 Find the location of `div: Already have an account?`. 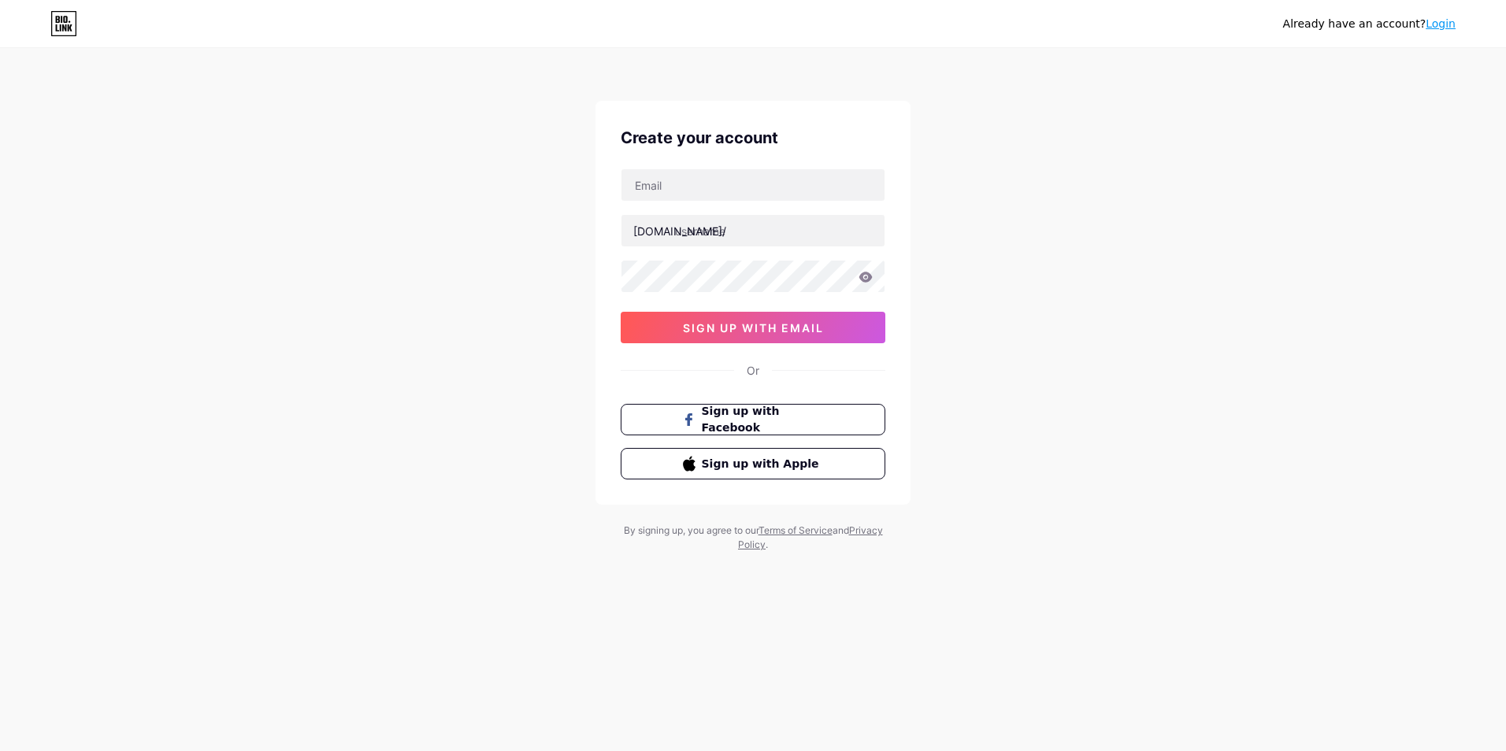

div: Already have an account? is located at coordinates (1369, 24).